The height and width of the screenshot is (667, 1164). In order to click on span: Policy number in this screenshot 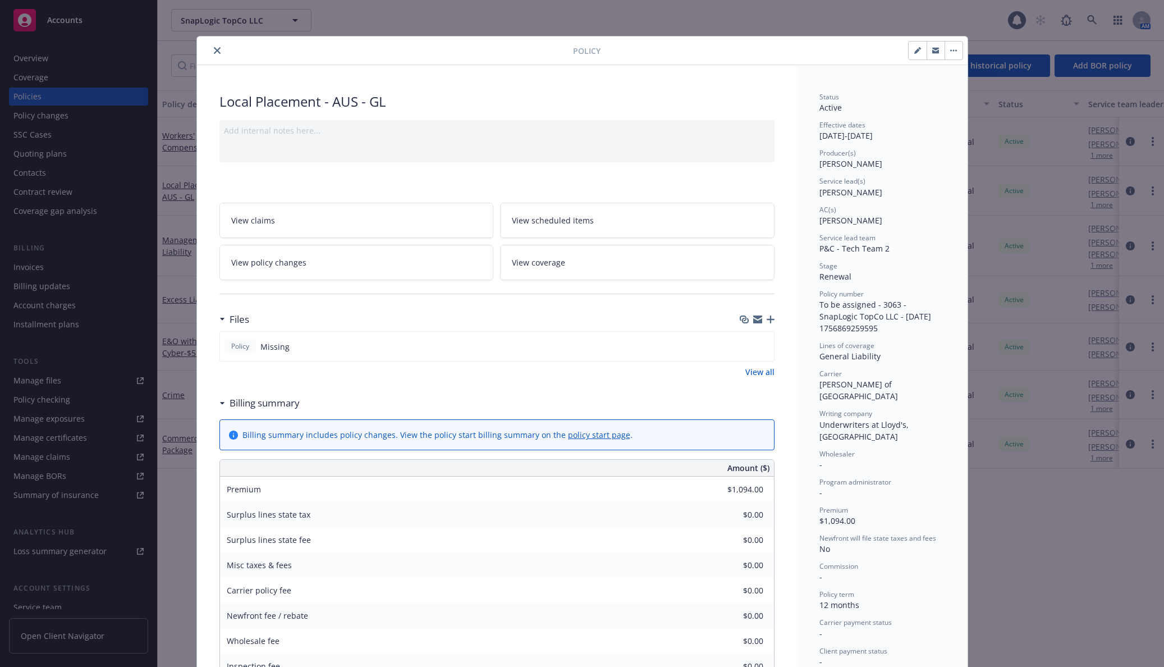, I will do `click(841, 294)`.